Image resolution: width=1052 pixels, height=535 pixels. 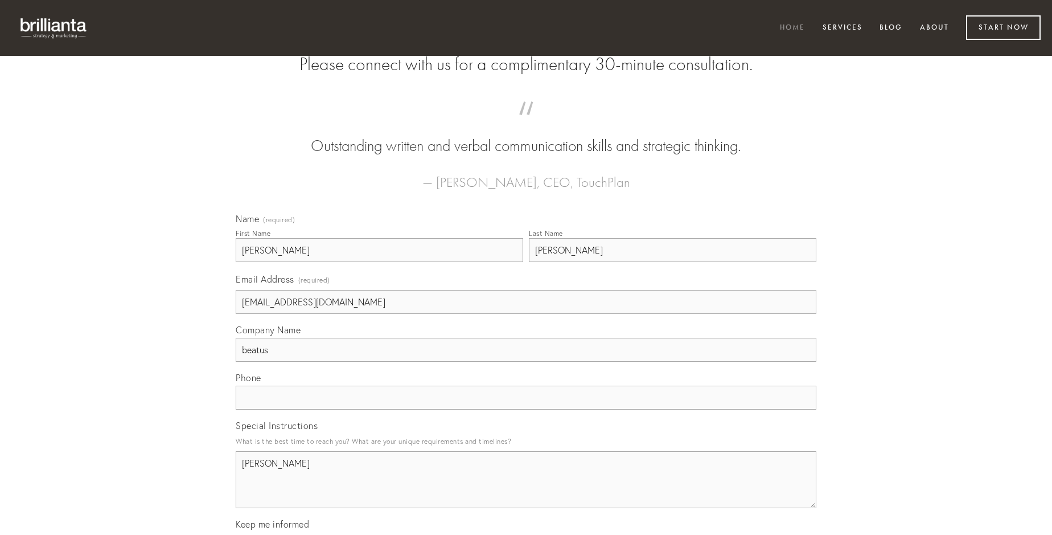 I want to click on a: About, so click(x=934, y=28).